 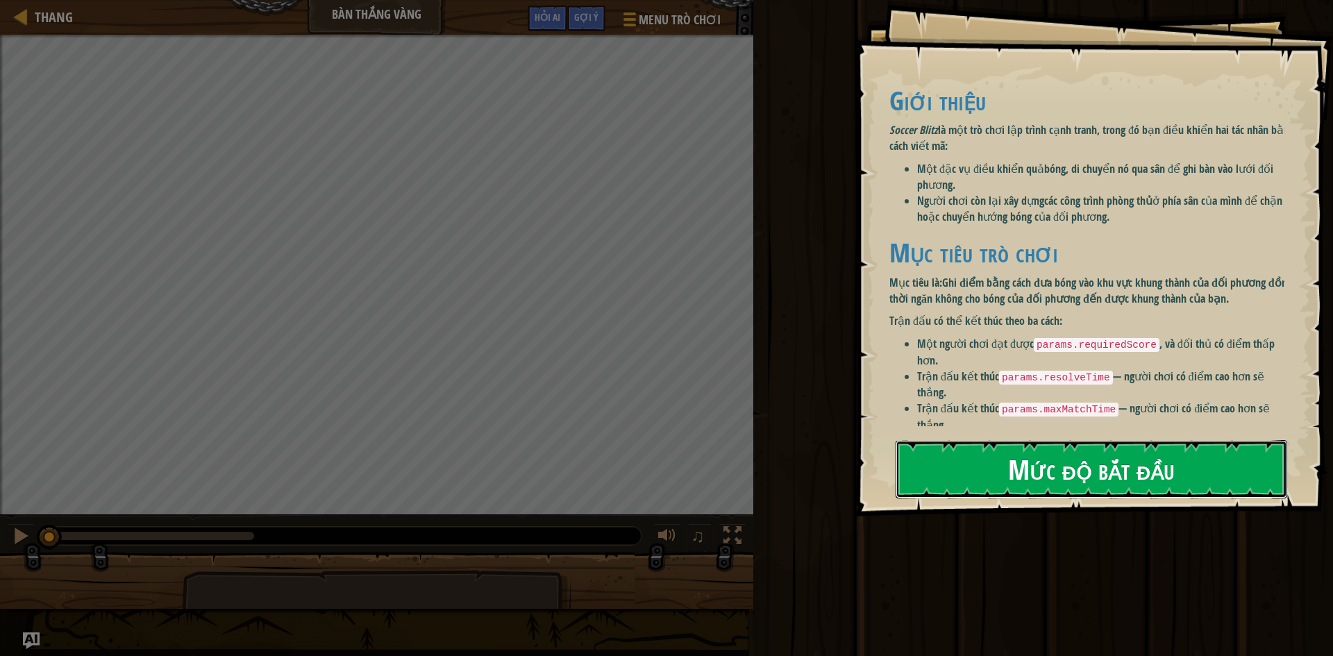 I want to click on font: Mục tiêu là:, so click(x=916, y=283).